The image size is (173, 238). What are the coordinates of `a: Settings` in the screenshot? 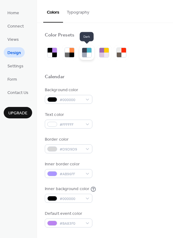 It's located at (15, 65).